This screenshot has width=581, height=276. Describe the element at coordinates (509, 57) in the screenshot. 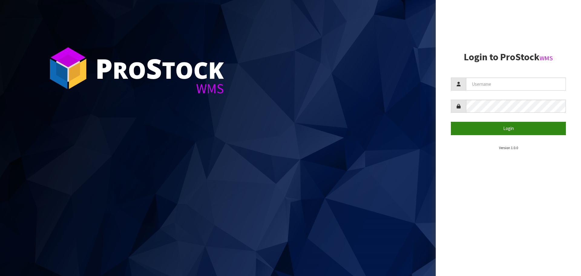

I see `h2: Login to ProStock` at that location.